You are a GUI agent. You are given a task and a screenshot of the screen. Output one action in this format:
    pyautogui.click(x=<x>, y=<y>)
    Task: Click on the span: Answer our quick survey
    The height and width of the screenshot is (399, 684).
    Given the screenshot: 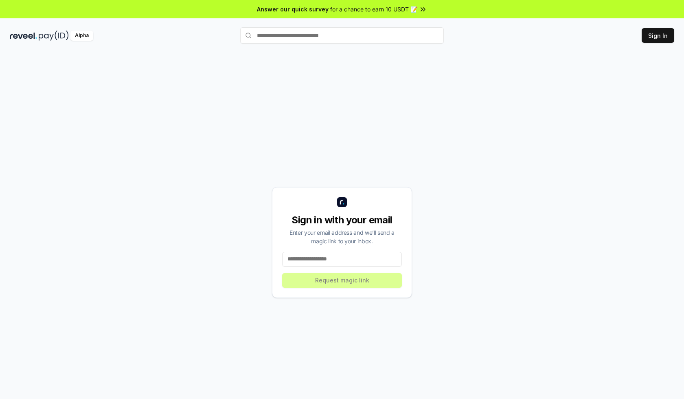 What is the action you would take?
    pyautogui.click(x=293, y=9)
    